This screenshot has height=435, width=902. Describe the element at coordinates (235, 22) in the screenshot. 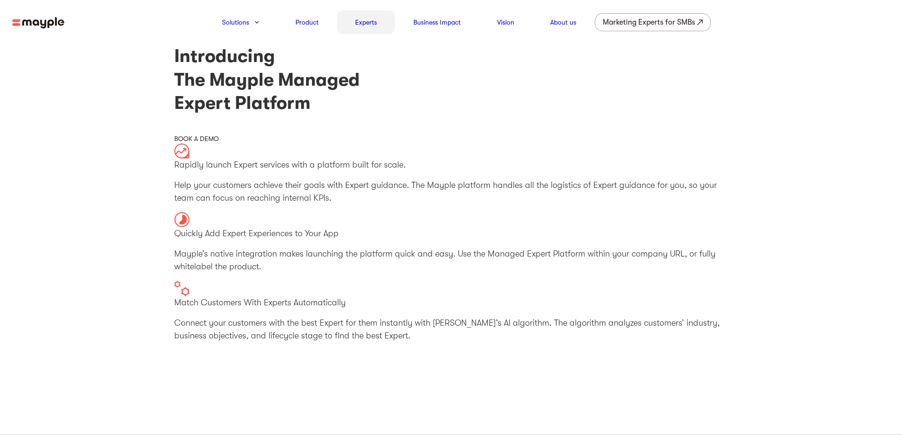

I see `a: Solutions` at that location.